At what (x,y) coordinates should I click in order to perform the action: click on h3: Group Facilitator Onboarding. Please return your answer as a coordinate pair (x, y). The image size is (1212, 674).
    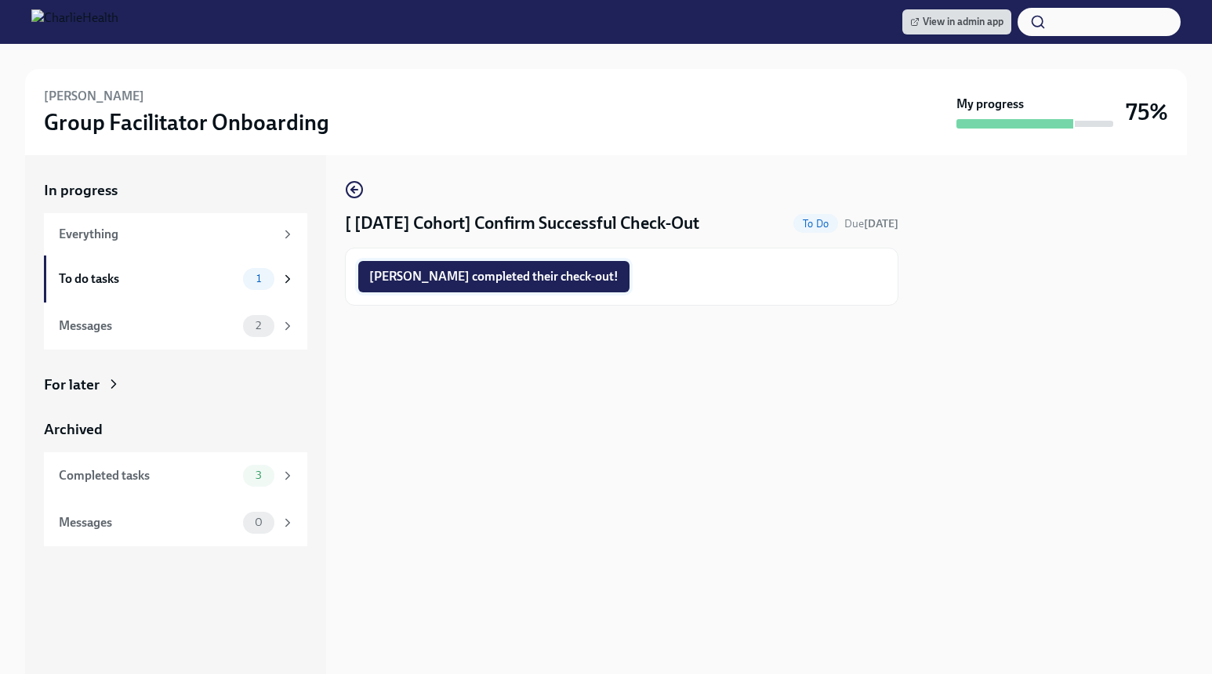
    Looking at the image, I should click on (187, 122).